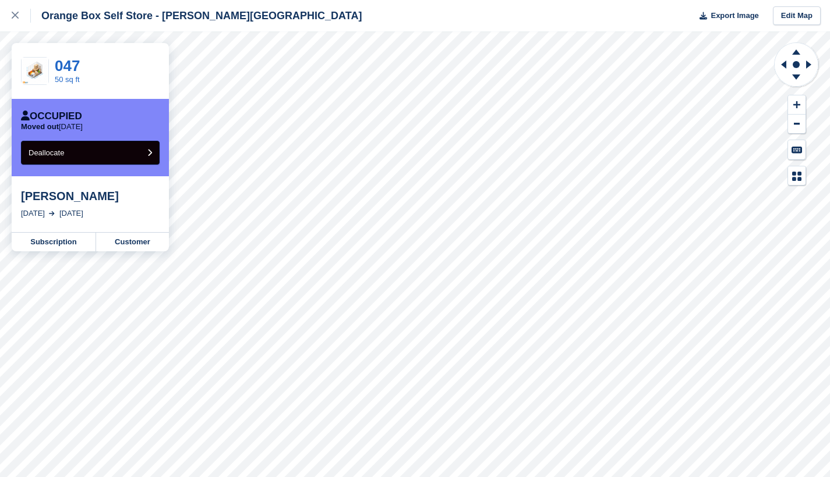 This screenshot has height=477, width=830. What do you see at coordinates (796, 150) in the screenshot?
I see `button: Keyboard Shortcuts` at bounding box center [796, 150].